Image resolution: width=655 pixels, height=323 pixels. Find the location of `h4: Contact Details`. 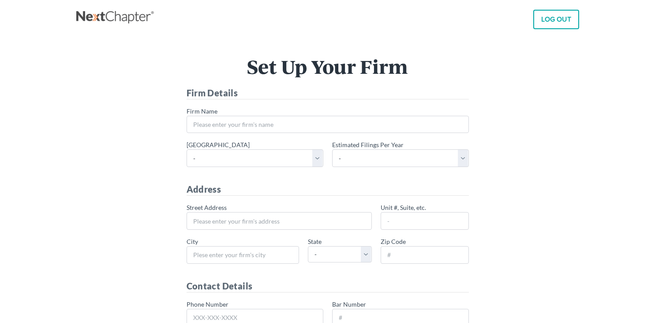

h4: Contact Details is located at coordinates (328, 286).